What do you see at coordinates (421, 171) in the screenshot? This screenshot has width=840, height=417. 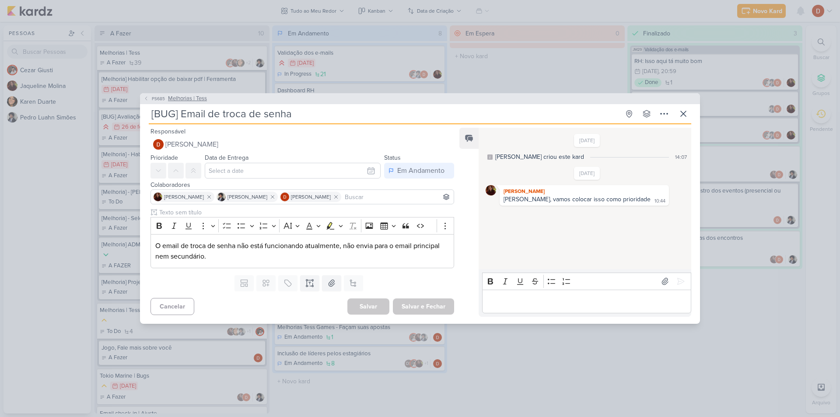 I see `div: Em Andamento` at bounding box center [421, 171].